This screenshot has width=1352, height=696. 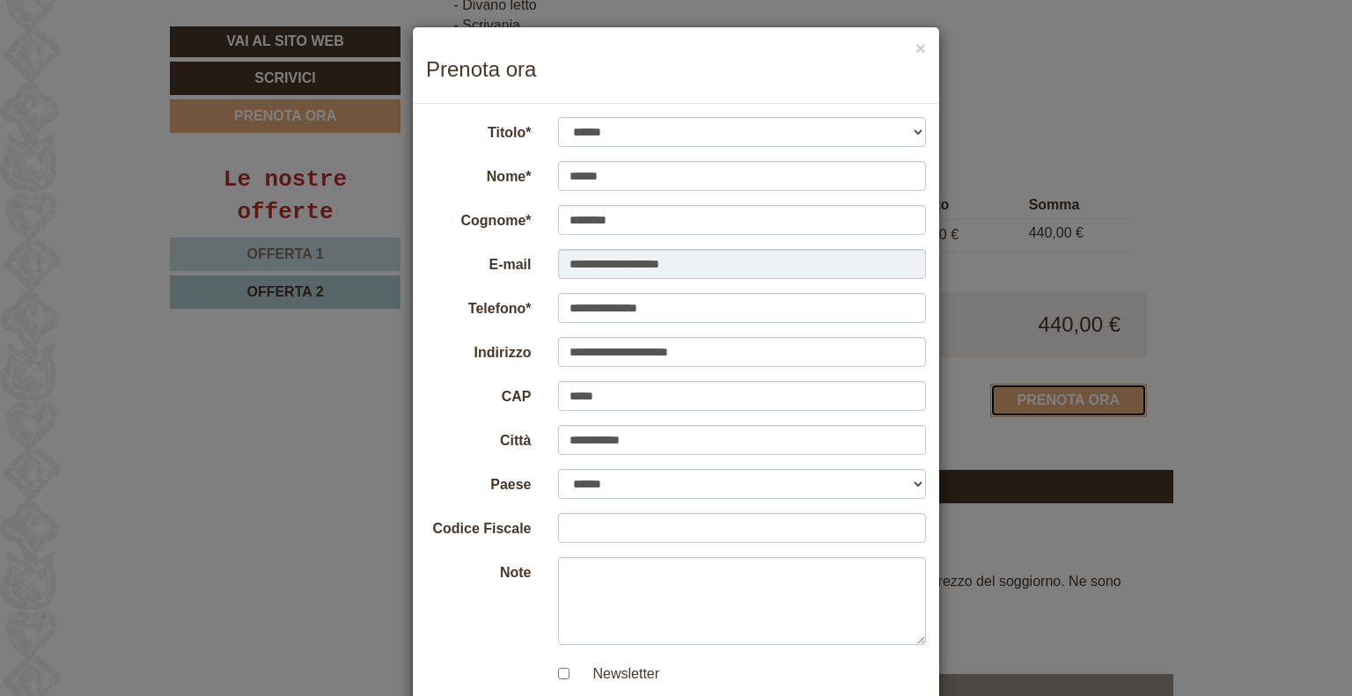 I want to click on label: E-mail, so click(x=479, y=262).